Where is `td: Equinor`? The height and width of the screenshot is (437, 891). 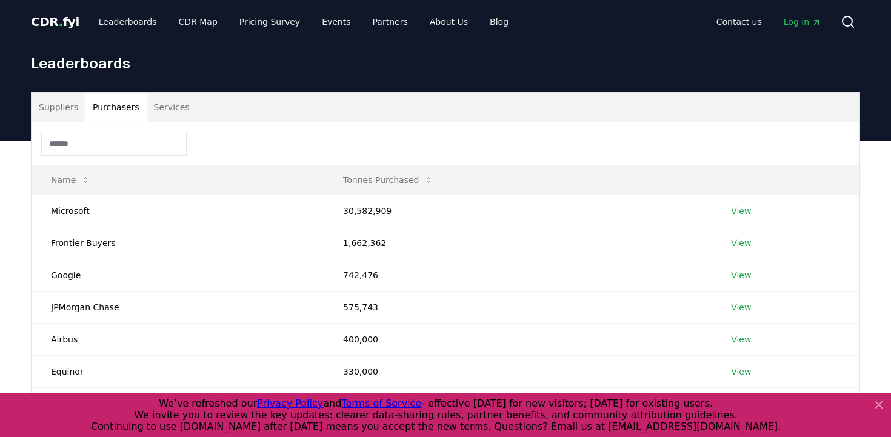 td: Equinor is located at coordinates (178, 371).